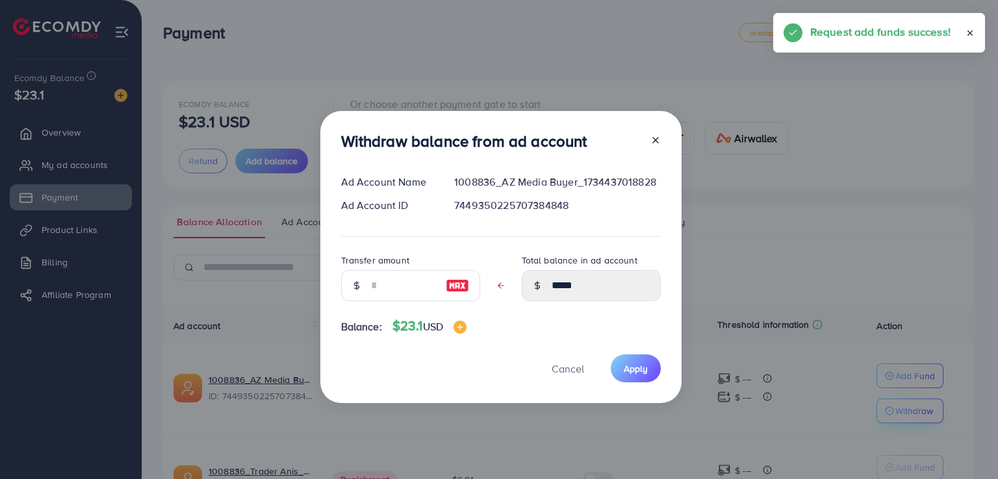 Image resolution: width=998 pixels, height=479 pixels. I want to click on div: 1008836_AZ Media Buyer_1734437018828, so click(557, 182).